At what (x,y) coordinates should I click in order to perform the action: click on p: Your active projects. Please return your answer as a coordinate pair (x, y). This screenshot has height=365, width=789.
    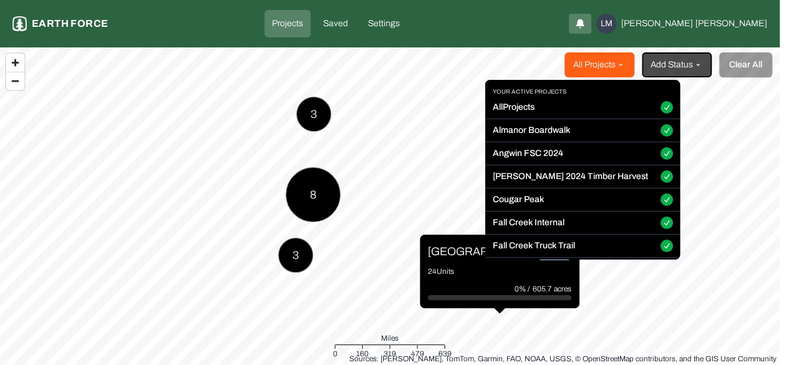
    Looking at the image, I should click on (582, 94).